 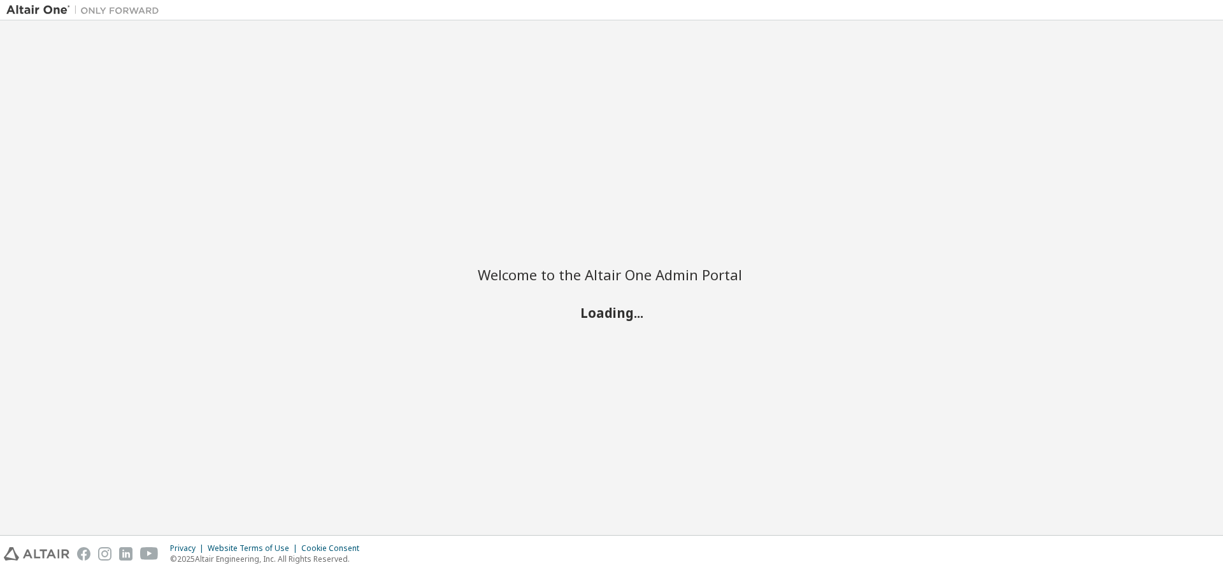 What do you see at coordinates (612, 313) in the screenshot?
I see `h2: Loading...` at bounding box center [612, 313].